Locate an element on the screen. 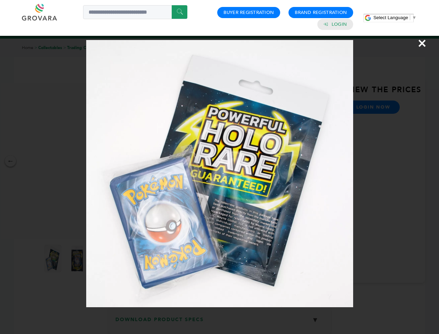 Image resolution: width=439 pixels, height=334 pixels. span: Select Language is located at coordinates (391, 17).